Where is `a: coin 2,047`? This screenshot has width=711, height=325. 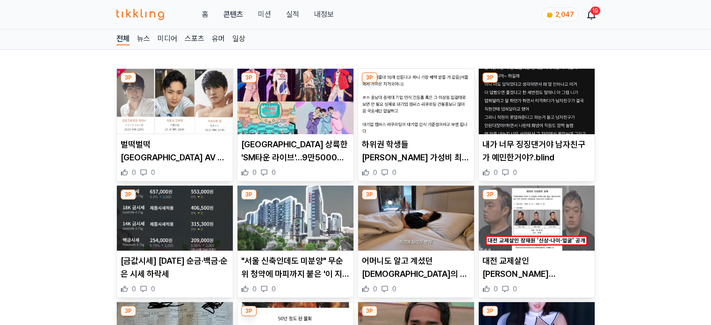 a: coin 2,047 is located at coordinates (559, 14).